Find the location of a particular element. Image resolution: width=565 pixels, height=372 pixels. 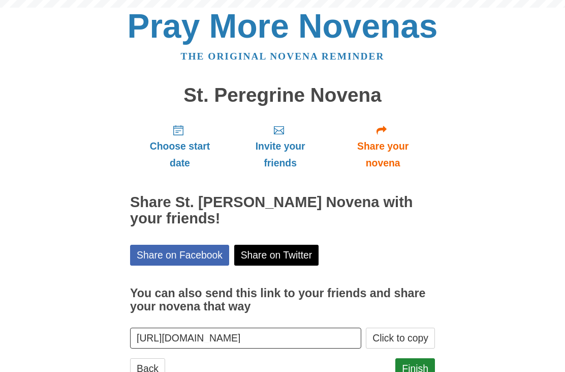

a: Share on Twitter is located at coordinates (277, 255).